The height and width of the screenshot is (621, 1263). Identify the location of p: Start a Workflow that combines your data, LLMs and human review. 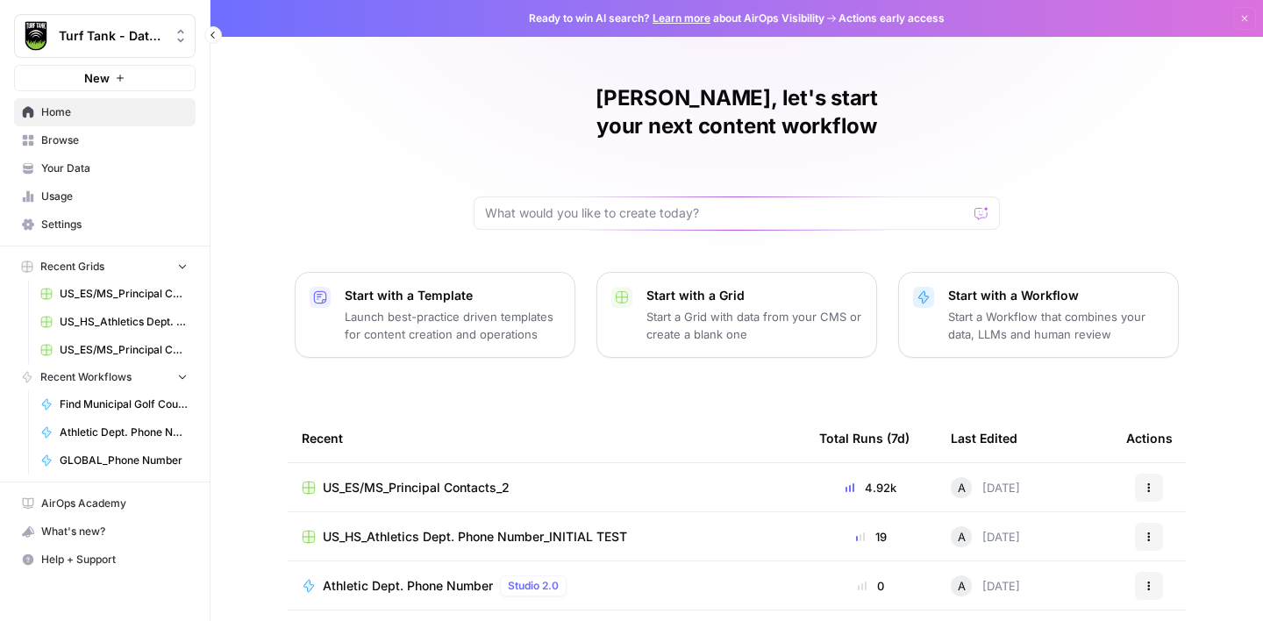
(1056, 325).